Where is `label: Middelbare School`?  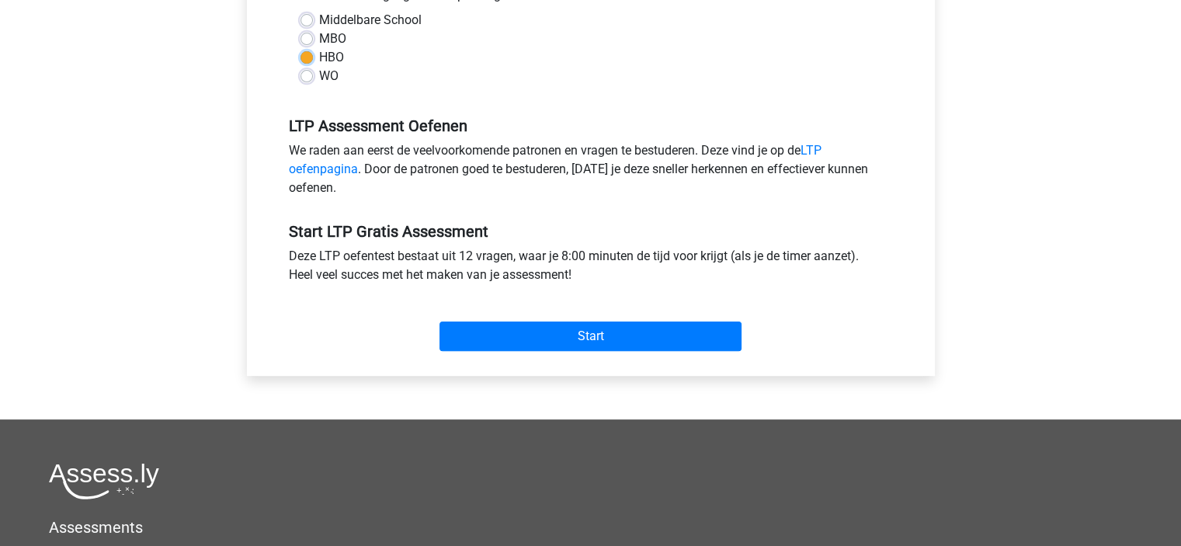
label: Middelbare School is located at coordinates (370, 20).